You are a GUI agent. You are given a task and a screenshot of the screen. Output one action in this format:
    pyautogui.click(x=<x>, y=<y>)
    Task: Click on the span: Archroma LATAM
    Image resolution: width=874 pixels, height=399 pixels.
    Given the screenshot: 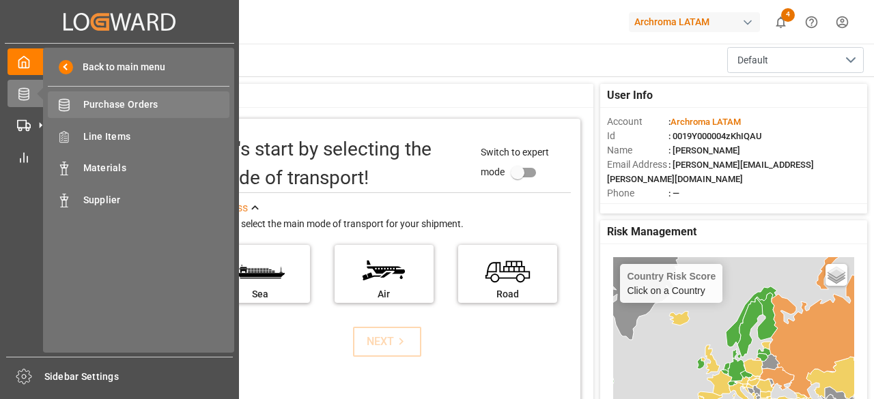 What is the action you would take?
    pyautogui.click(x=705, y=121)
    